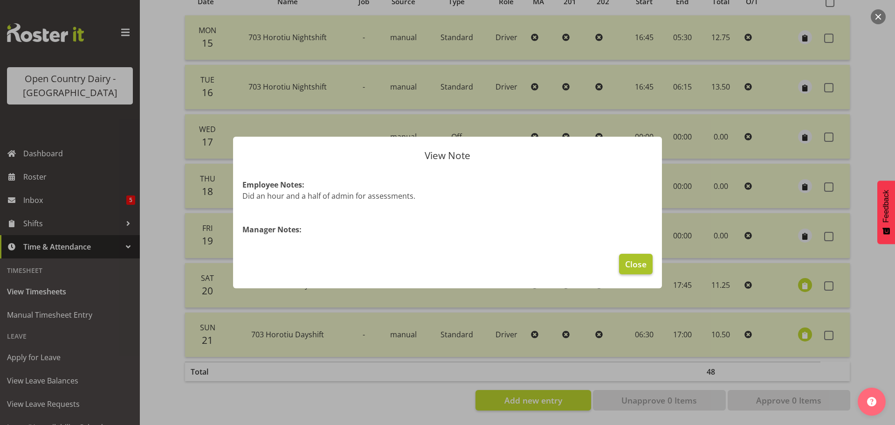 This screenshot has height=425, width=895. I want to click on img: help-xxl-2.png, so click(871, 401).